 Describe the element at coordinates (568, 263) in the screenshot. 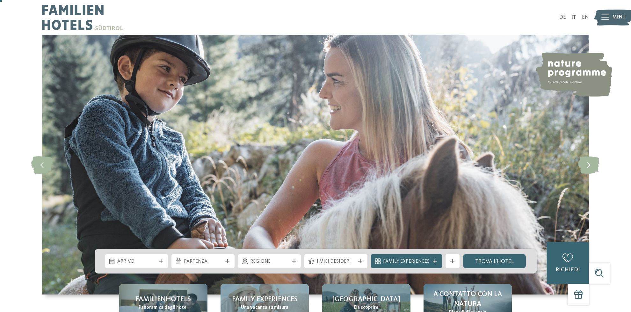

I see `a: richiedi` at that location.